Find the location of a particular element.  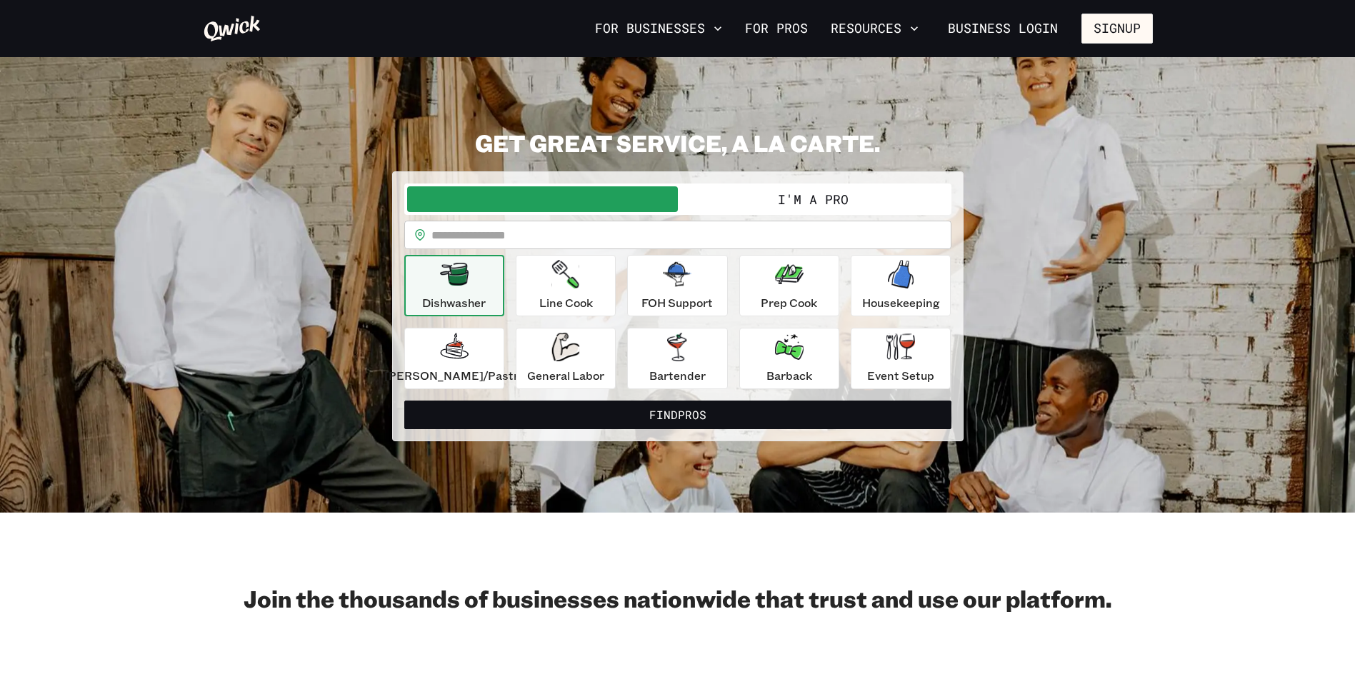

button: FindPros is located at coordinates (678, 415).